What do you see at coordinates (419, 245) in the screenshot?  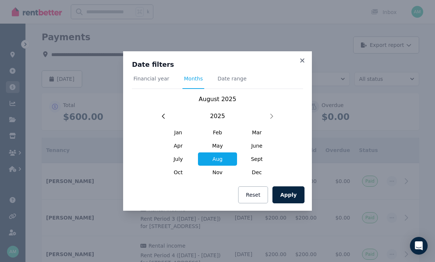 I see `div: Open Intercom Messenger` at bounding box center [419, 245].